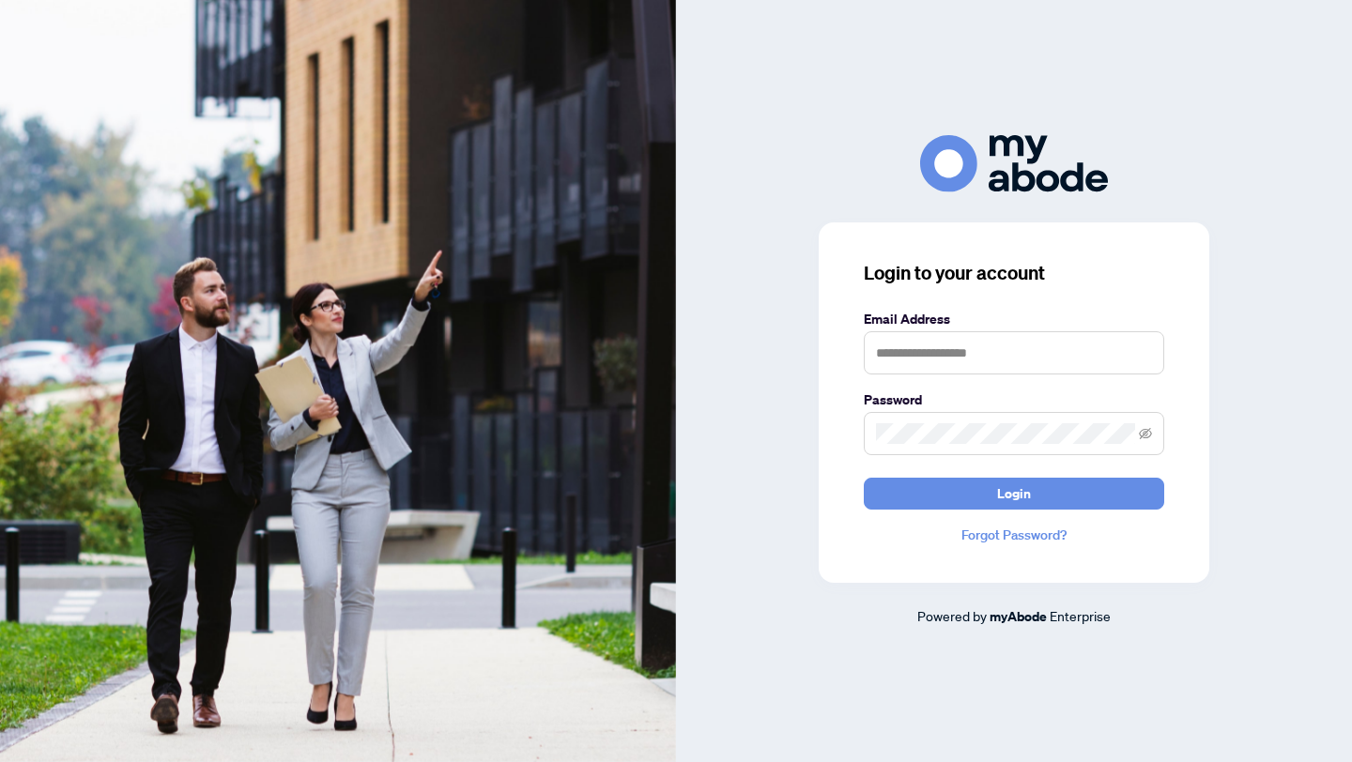 The image size is (1352, 762). I want to click on span: Powered by, so click(952, 616).